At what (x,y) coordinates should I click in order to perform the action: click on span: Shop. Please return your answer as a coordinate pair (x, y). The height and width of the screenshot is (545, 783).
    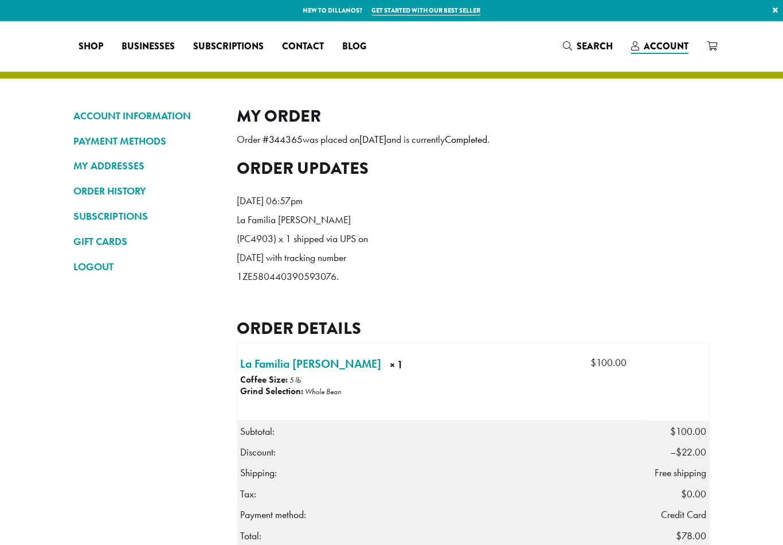
    Looking at the image, I should click on (91, 46).